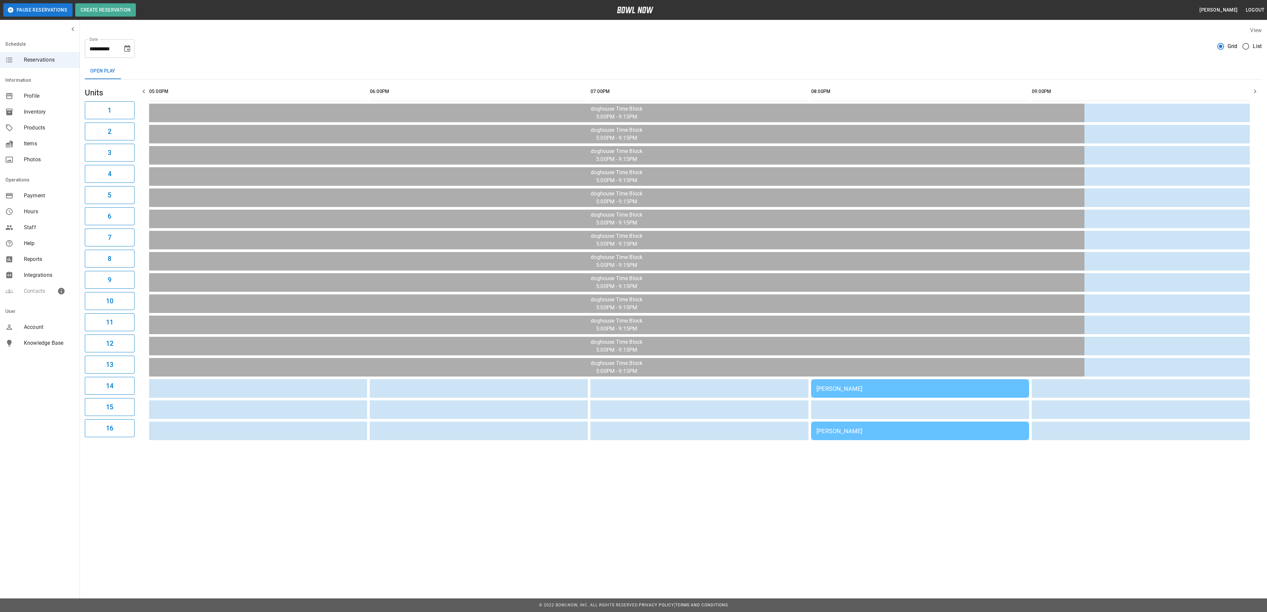 The image size is (1267, 612). I want to click on button: 6, so click(110, 216).